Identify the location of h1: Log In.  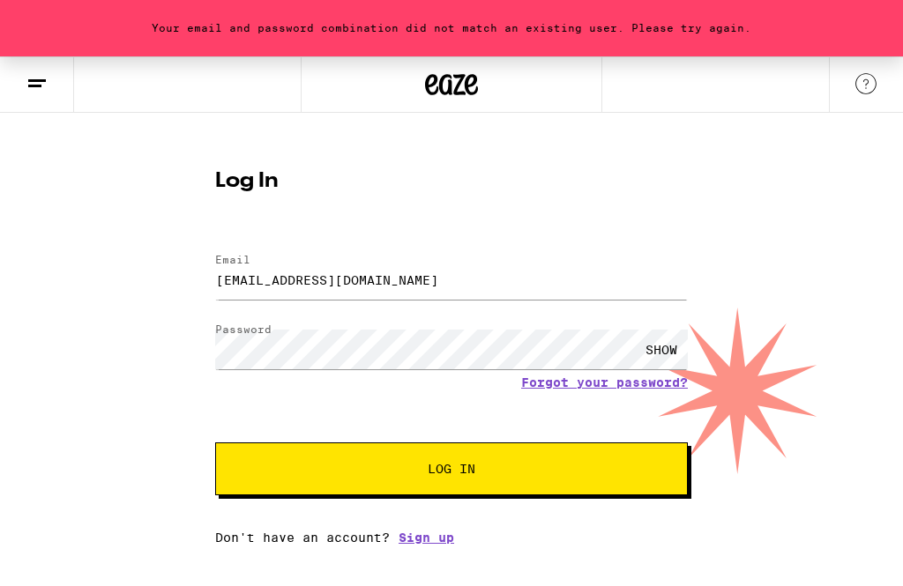
(452, 182).